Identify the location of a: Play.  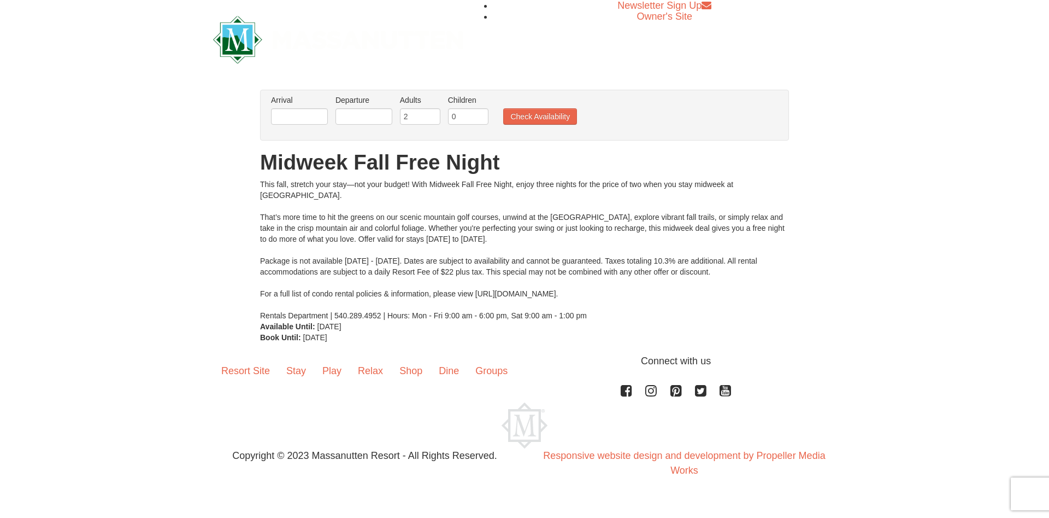
(332, 371).